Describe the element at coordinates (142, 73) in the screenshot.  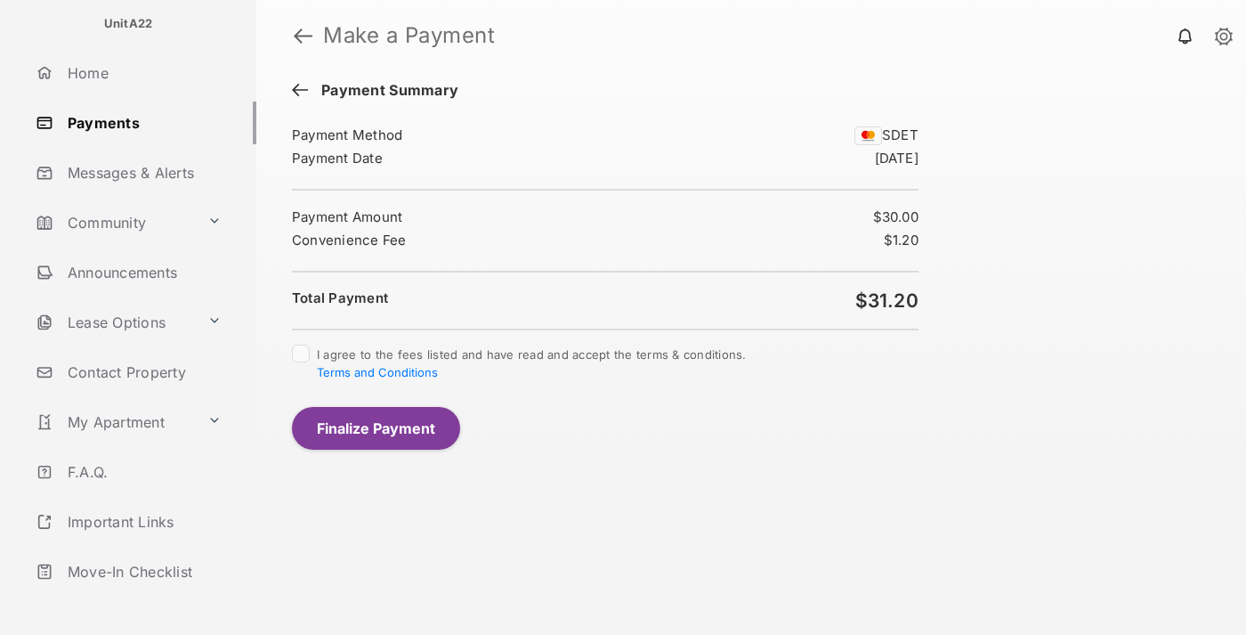
I see `a: Home` at that location.